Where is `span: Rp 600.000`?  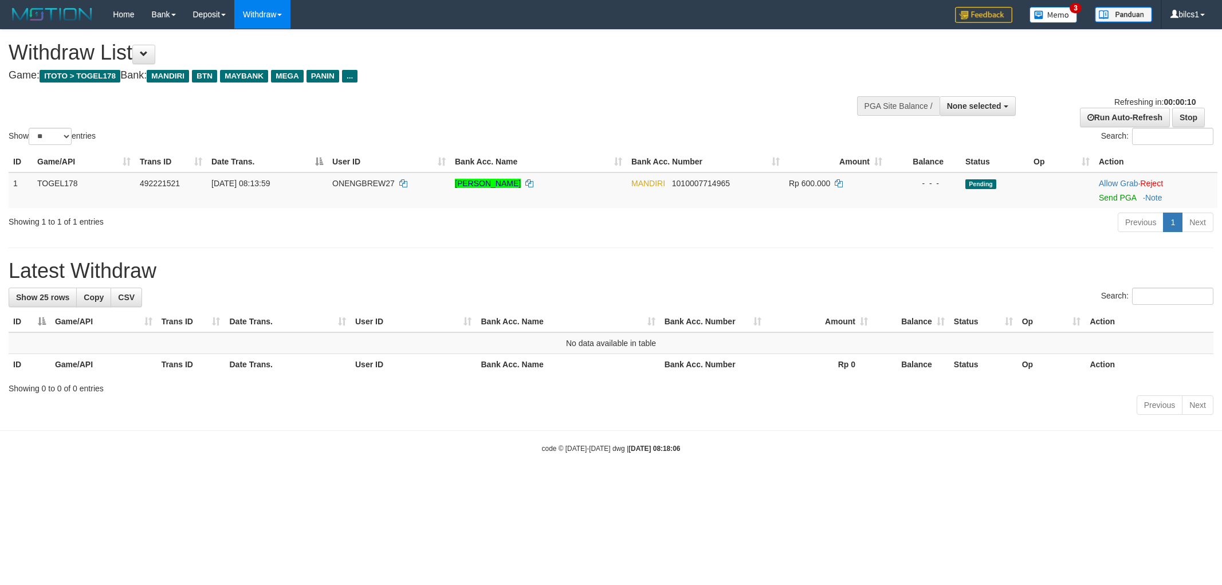 span: Rp 600.000 is located at coordinates (809, 183).